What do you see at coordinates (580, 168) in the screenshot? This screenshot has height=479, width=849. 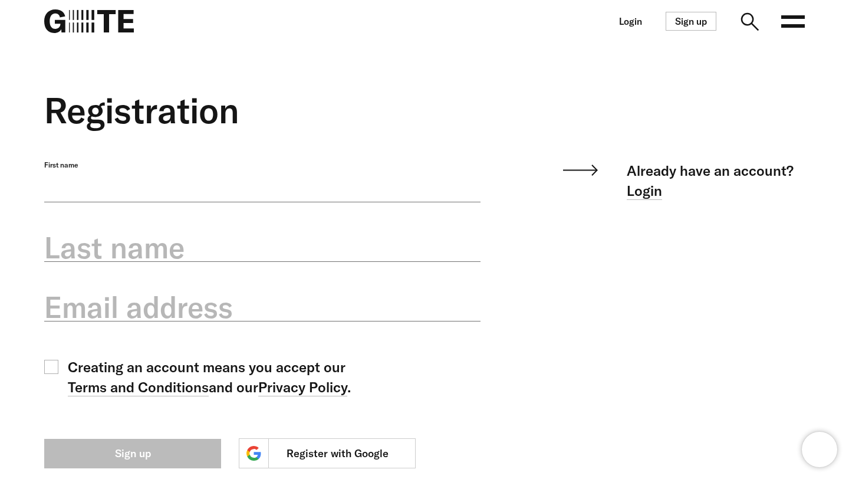 I see `img: svg+xml;base64,PHN2ZyB4bWxucz0iaHR0cDovL3d3dy53My5vcmcvMjAwMC9zdmciIHdpZHRoPSI1OS42MTYiIGhlaWdodD...` at bounding box center [580, 168].